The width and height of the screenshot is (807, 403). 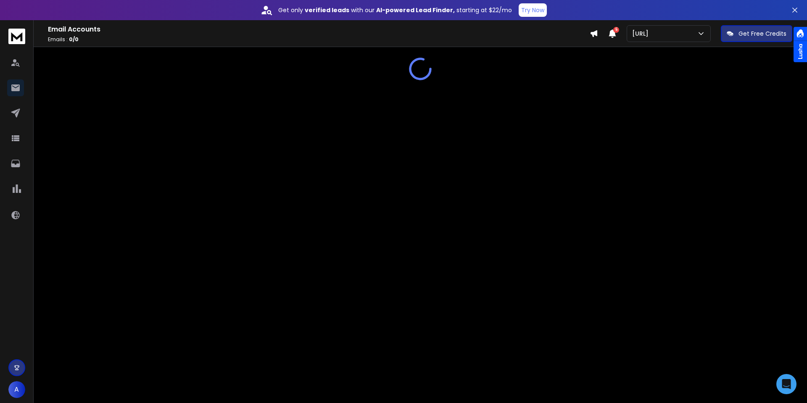 I want to click on p: Get only with our starting at $22/mo, so click(x=395, y=10).